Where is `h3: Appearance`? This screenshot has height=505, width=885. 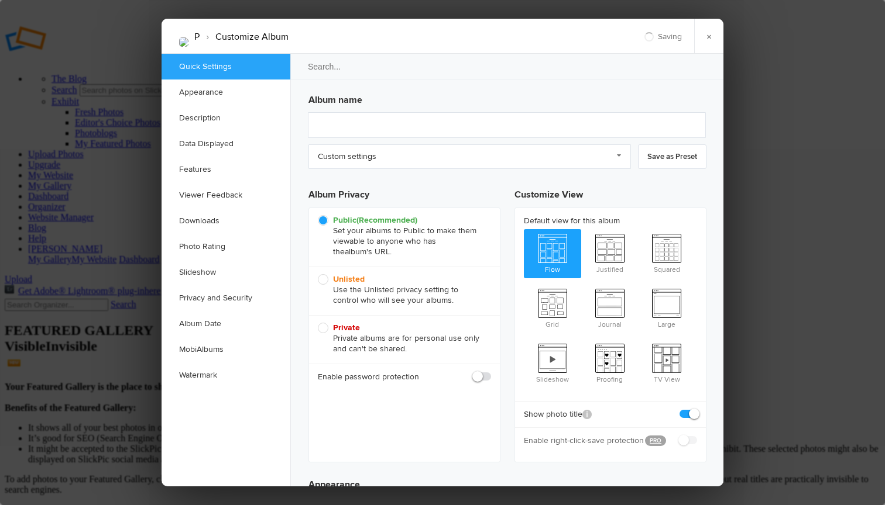 h3: Appearance is located at coordinates (507, 480).